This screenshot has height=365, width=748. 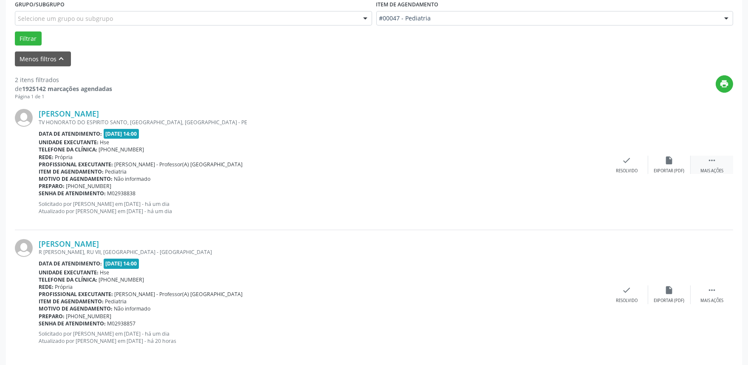 I want to click on i: keyboard_arrow_up, so click(x=62, y=59).